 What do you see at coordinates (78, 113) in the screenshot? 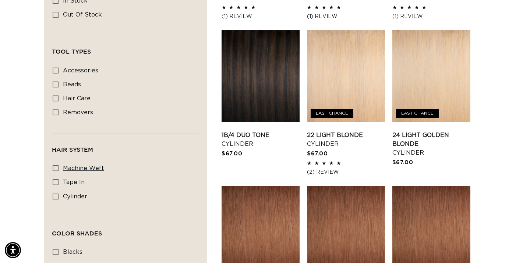
I see `span: removers` at bounding box center [78, 113].